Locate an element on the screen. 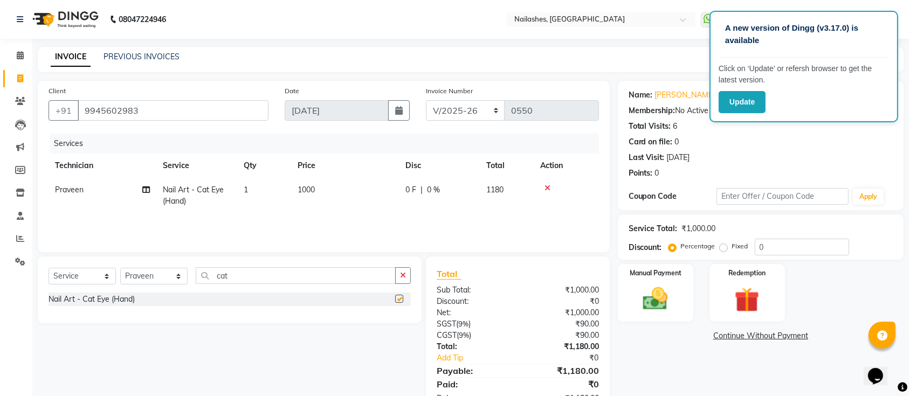 The image size is (909, 396). div: Card on file: is located at coordinates (651, 142).